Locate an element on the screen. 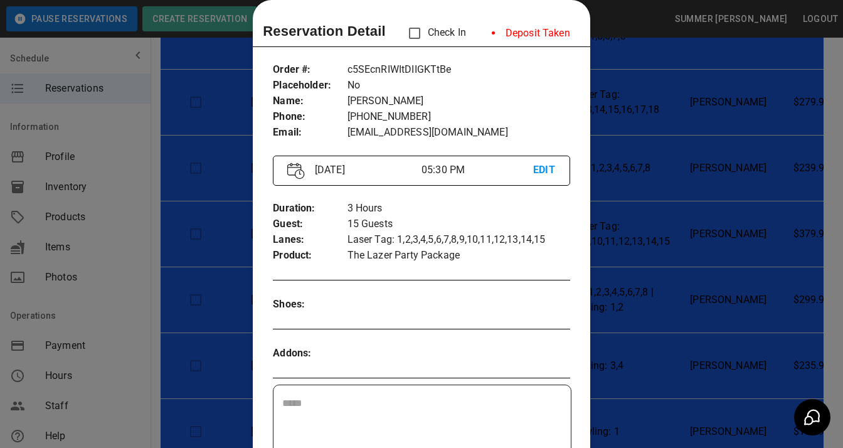  p: Product : is located at coordinates (310, 255).